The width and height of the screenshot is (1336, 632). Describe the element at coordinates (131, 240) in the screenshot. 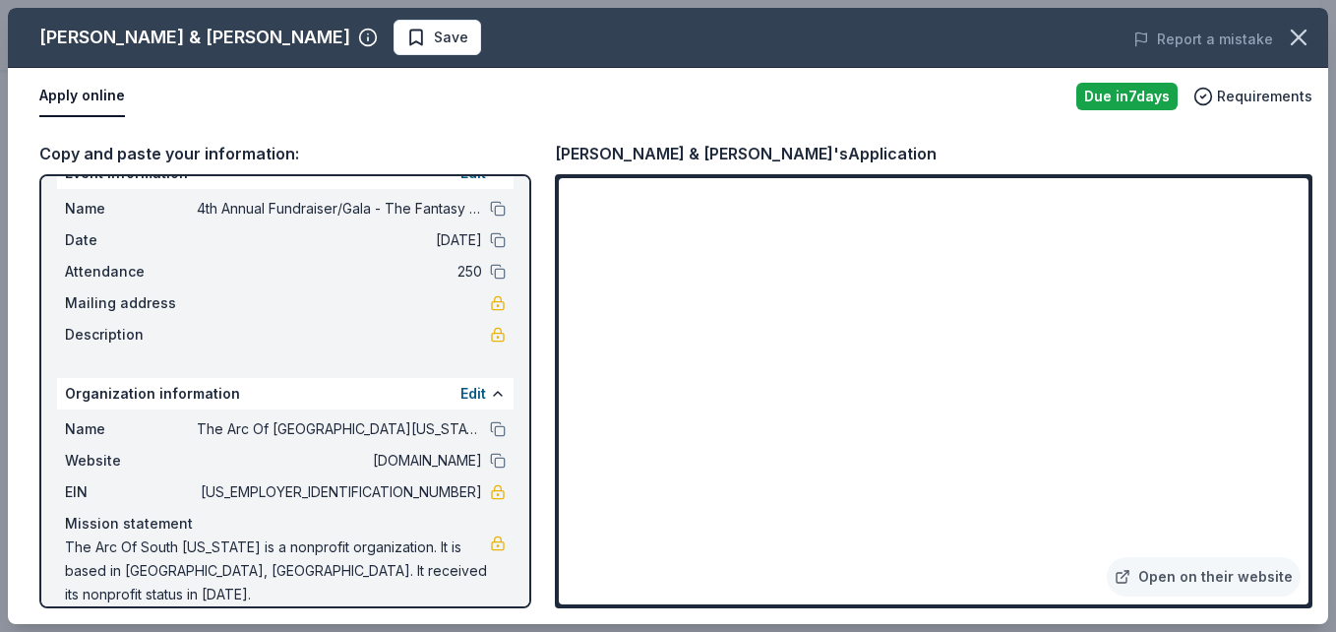

I see `span: Date` at that location.